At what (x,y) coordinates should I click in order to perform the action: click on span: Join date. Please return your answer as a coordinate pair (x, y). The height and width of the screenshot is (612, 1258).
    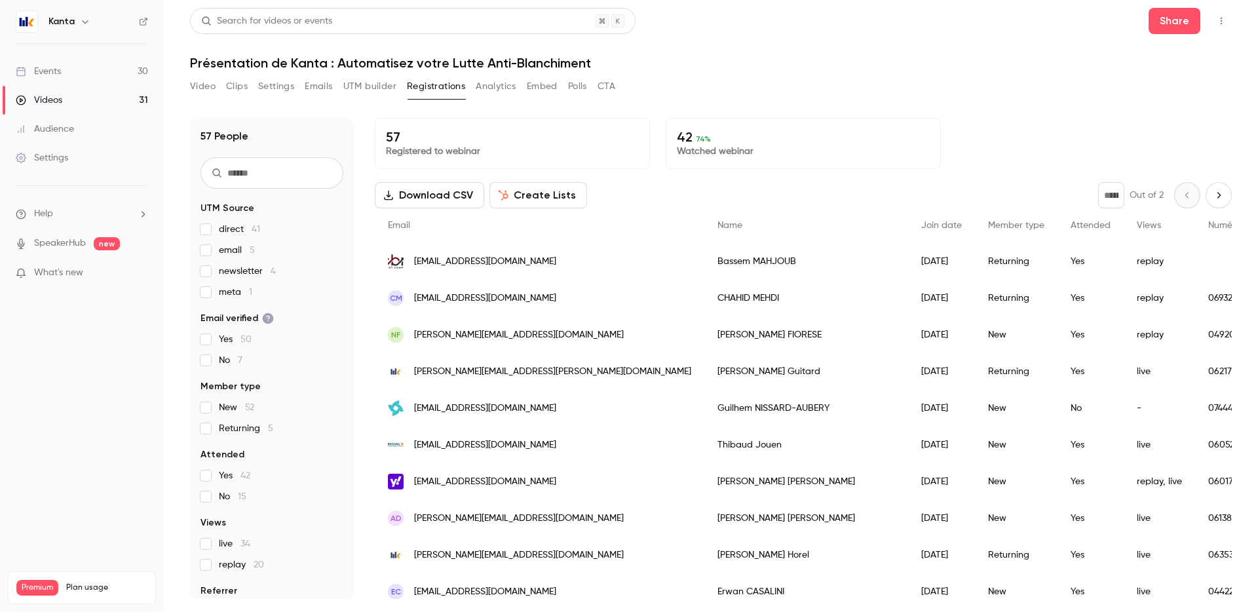
    Looking at the image, I should click on (942, 225).